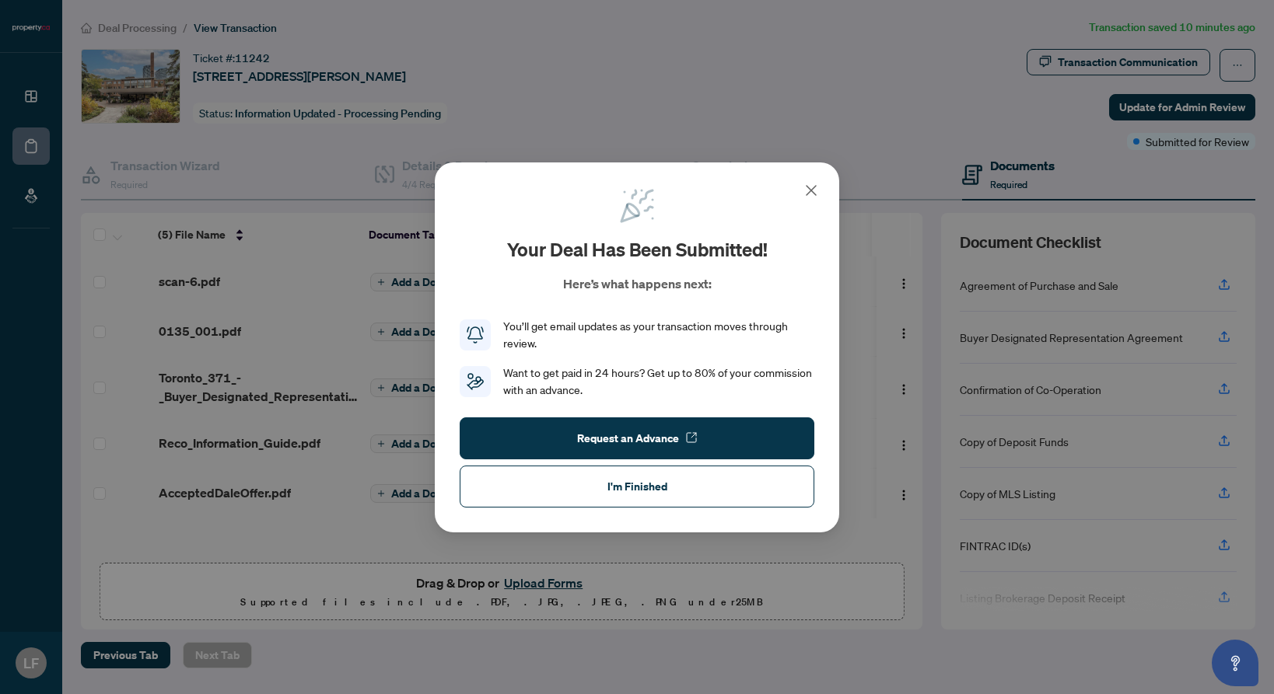 The width and height of the screenshot is (1274, 694). What do you see at coordinates (637, 486) in the screenshot?
I see `span: I'm Finished` at bounding box center [637, 486].